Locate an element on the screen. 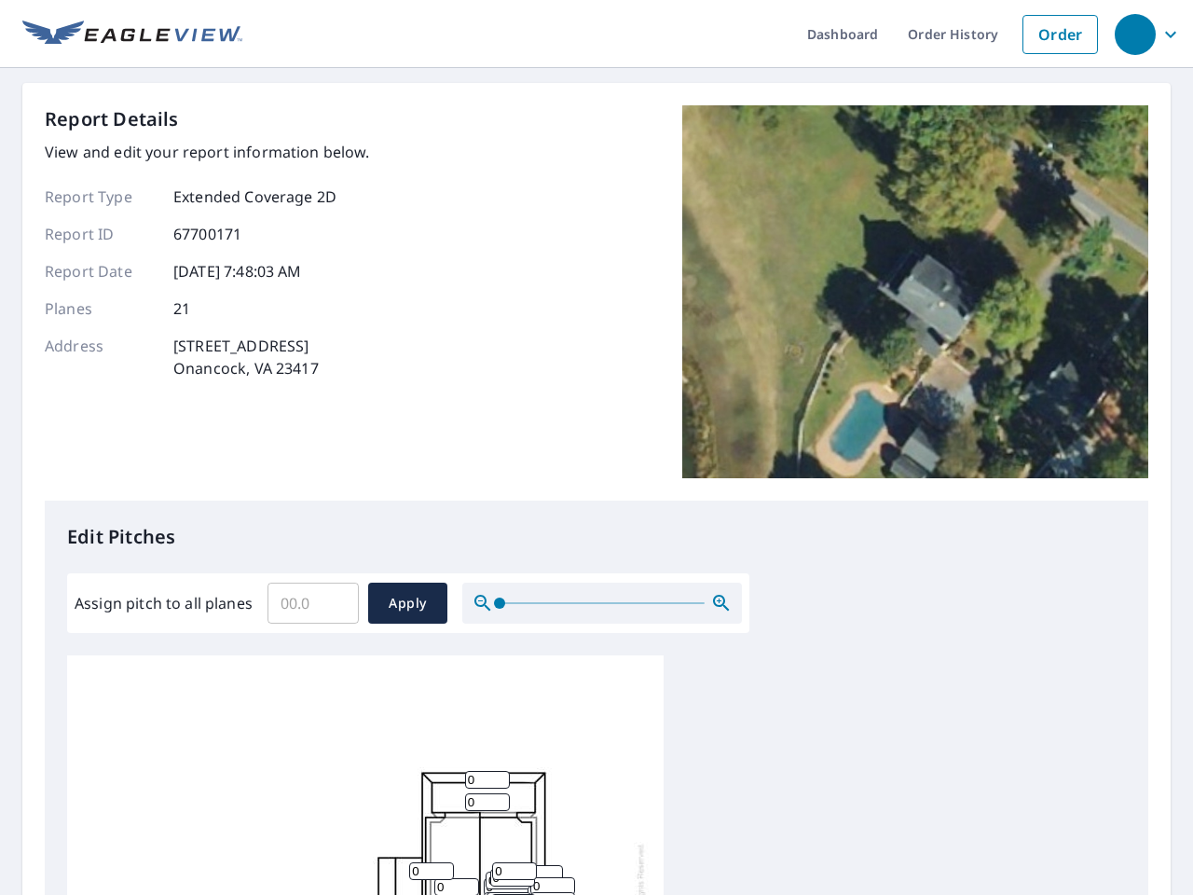 This screenshot has height=895, width=1193. p: Report ID is located at coordinates (101, 234).